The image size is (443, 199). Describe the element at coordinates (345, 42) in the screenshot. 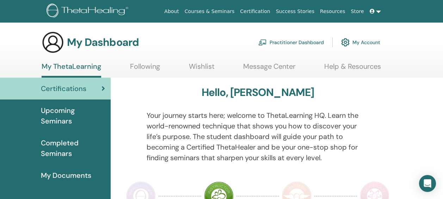

I see `img: cog.svg` at that location.